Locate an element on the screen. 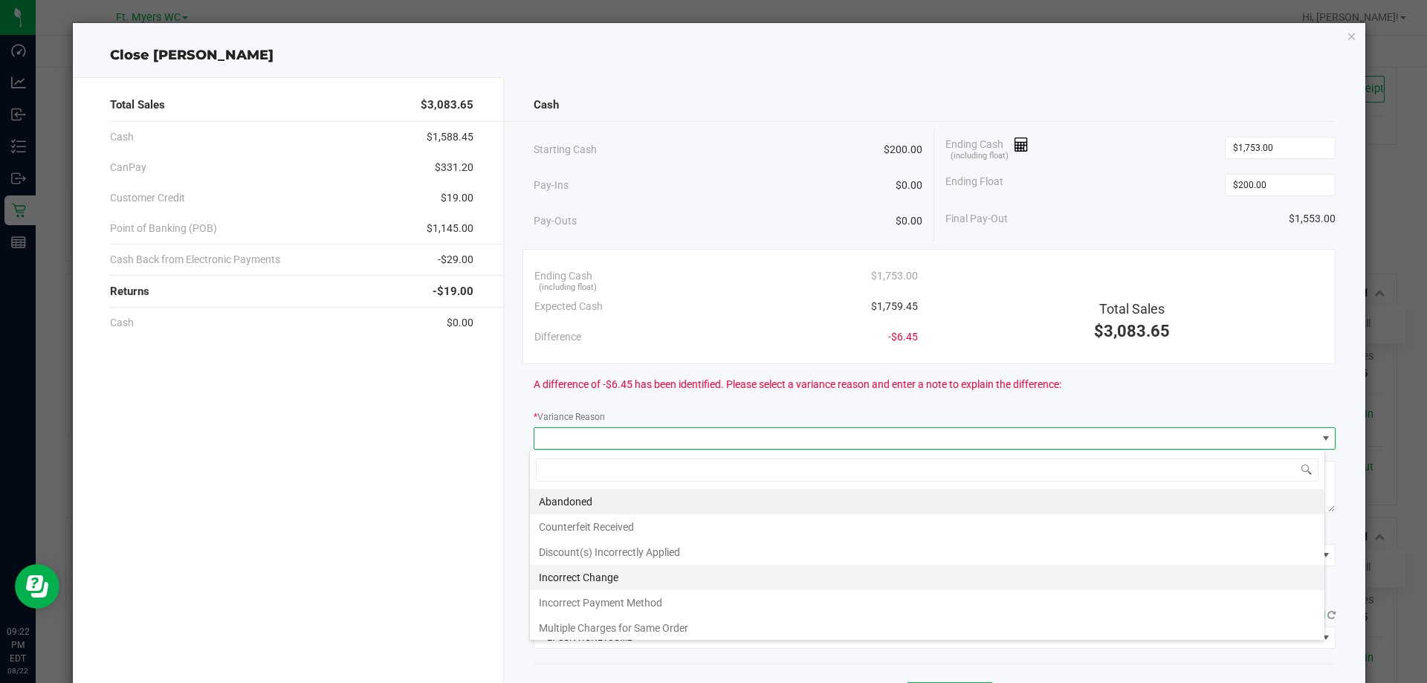 The height and width of the screenshot is (683, 1427). span: $1,753.00 is located at coordinates (894, 276).